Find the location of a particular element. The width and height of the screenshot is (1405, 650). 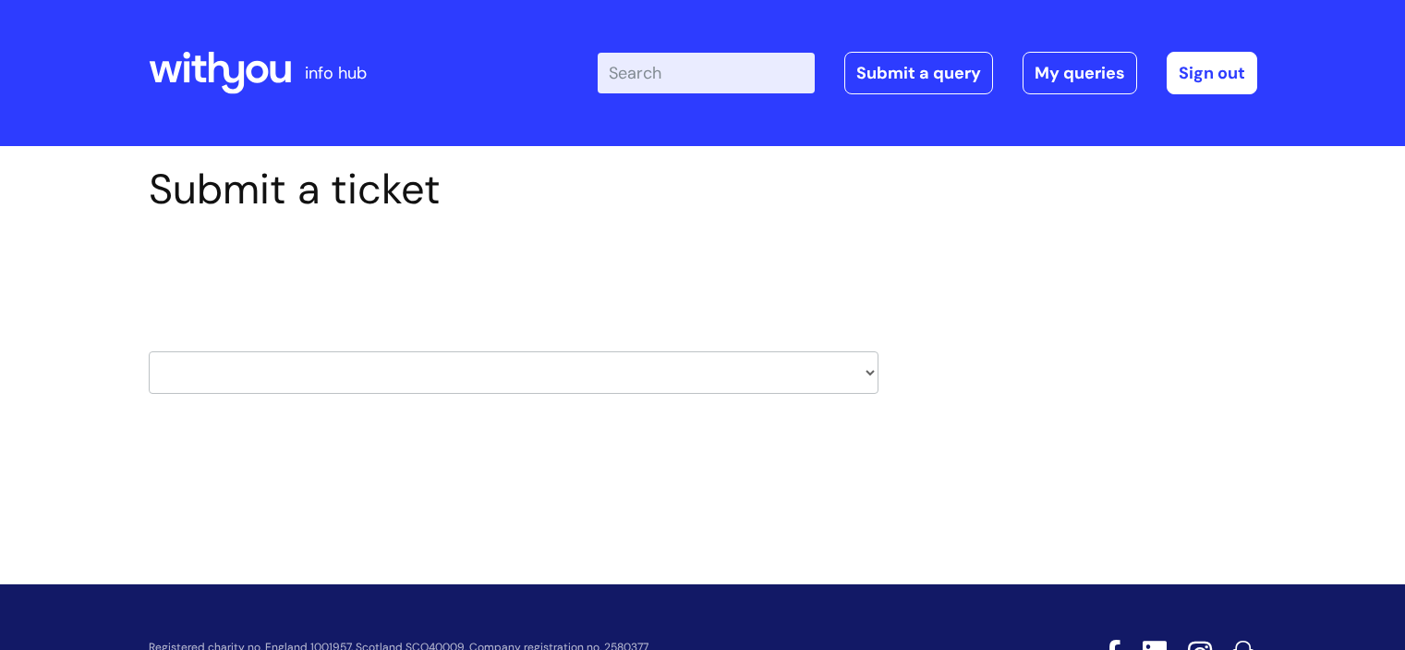

input: Search is located at coordinates (706, 73).